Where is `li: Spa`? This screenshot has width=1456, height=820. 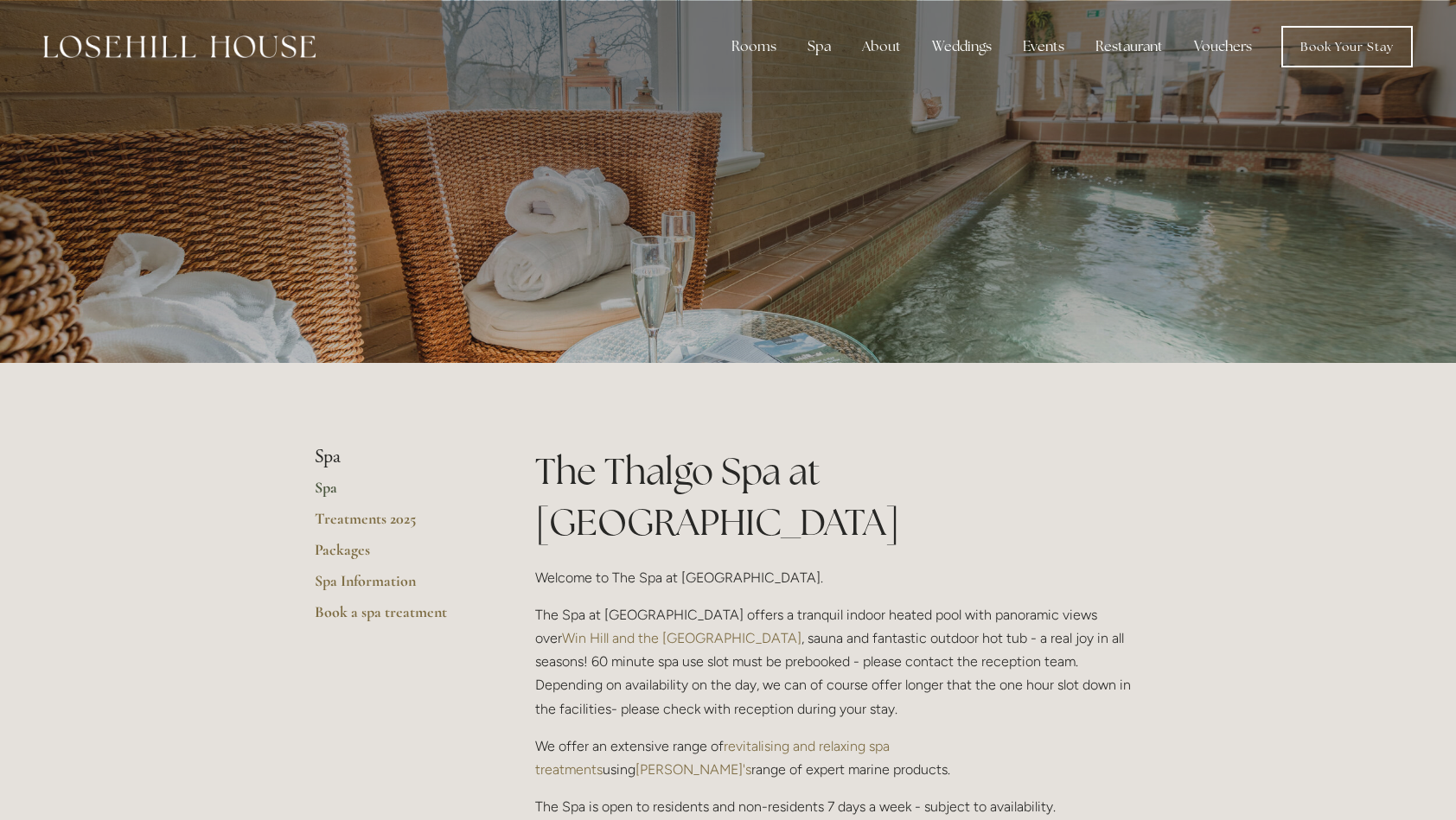 li: Spa is located at coordinates (397, 458).